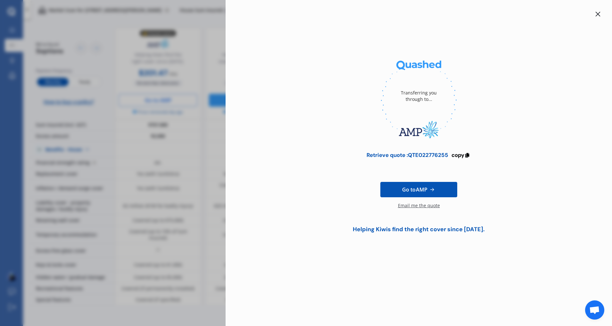 This screenshot has width=612, height=326. What do you see at coordinates (419, 190) in the screenshot?
I see `a: Go toAMP` at bounding box center [419, 190].